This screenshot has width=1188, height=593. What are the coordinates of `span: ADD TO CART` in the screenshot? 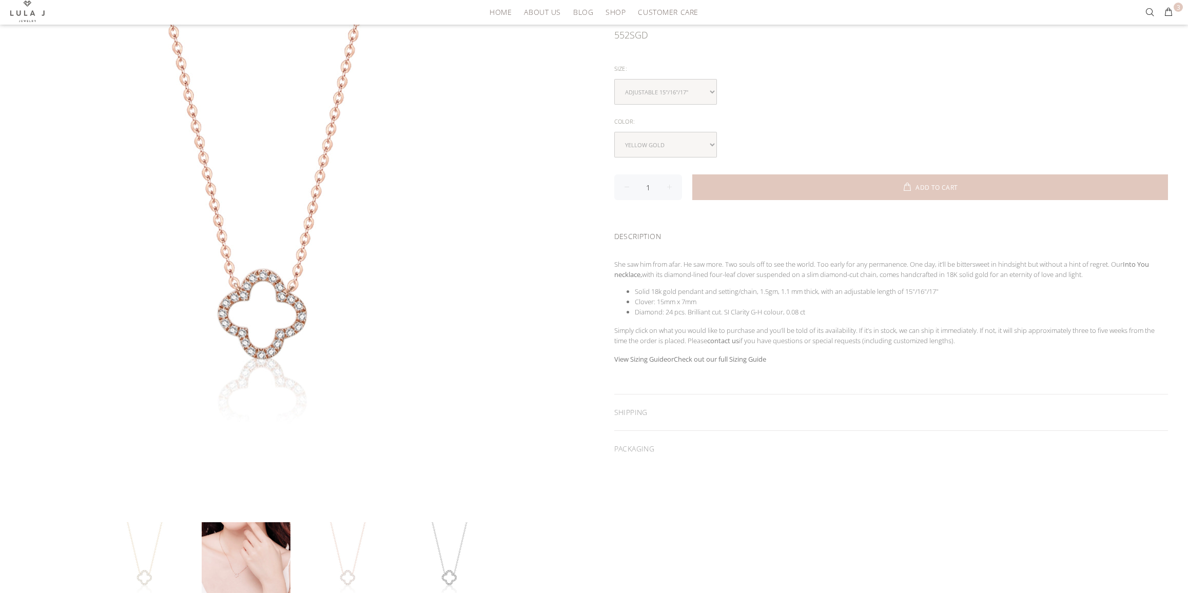 It's located at (937, 188).